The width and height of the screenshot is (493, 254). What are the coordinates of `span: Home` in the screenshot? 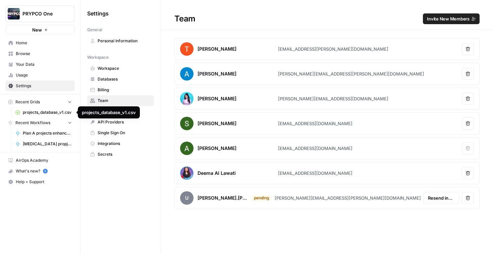 It's located at (44, 43).